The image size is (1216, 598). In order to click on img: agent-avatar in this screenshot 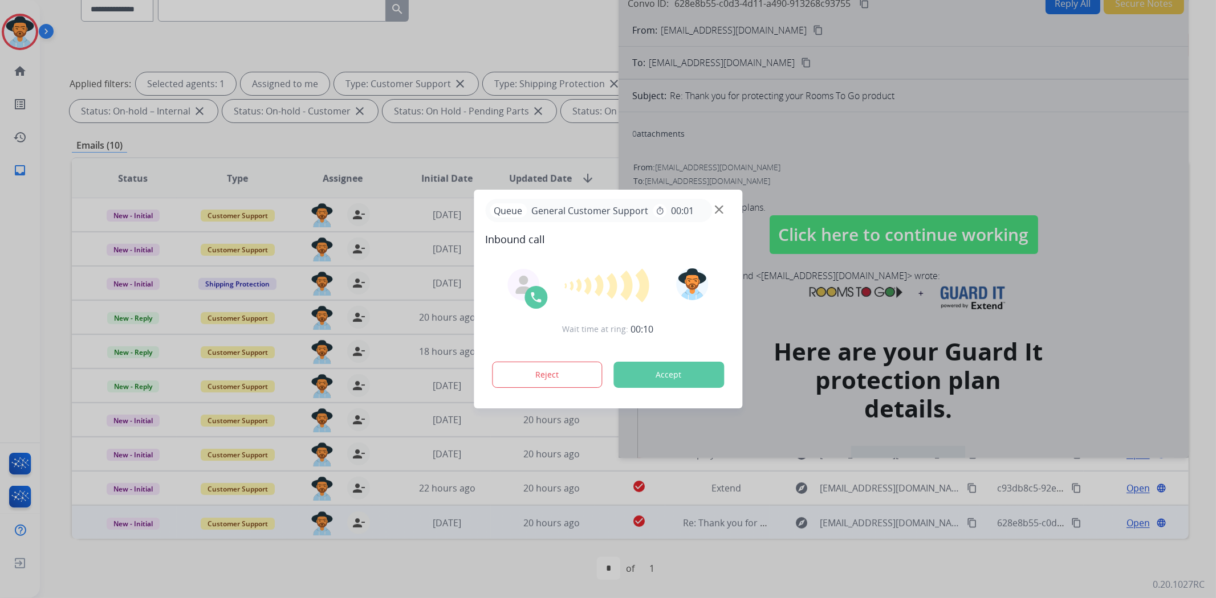, I will do `click(523, 285)`.